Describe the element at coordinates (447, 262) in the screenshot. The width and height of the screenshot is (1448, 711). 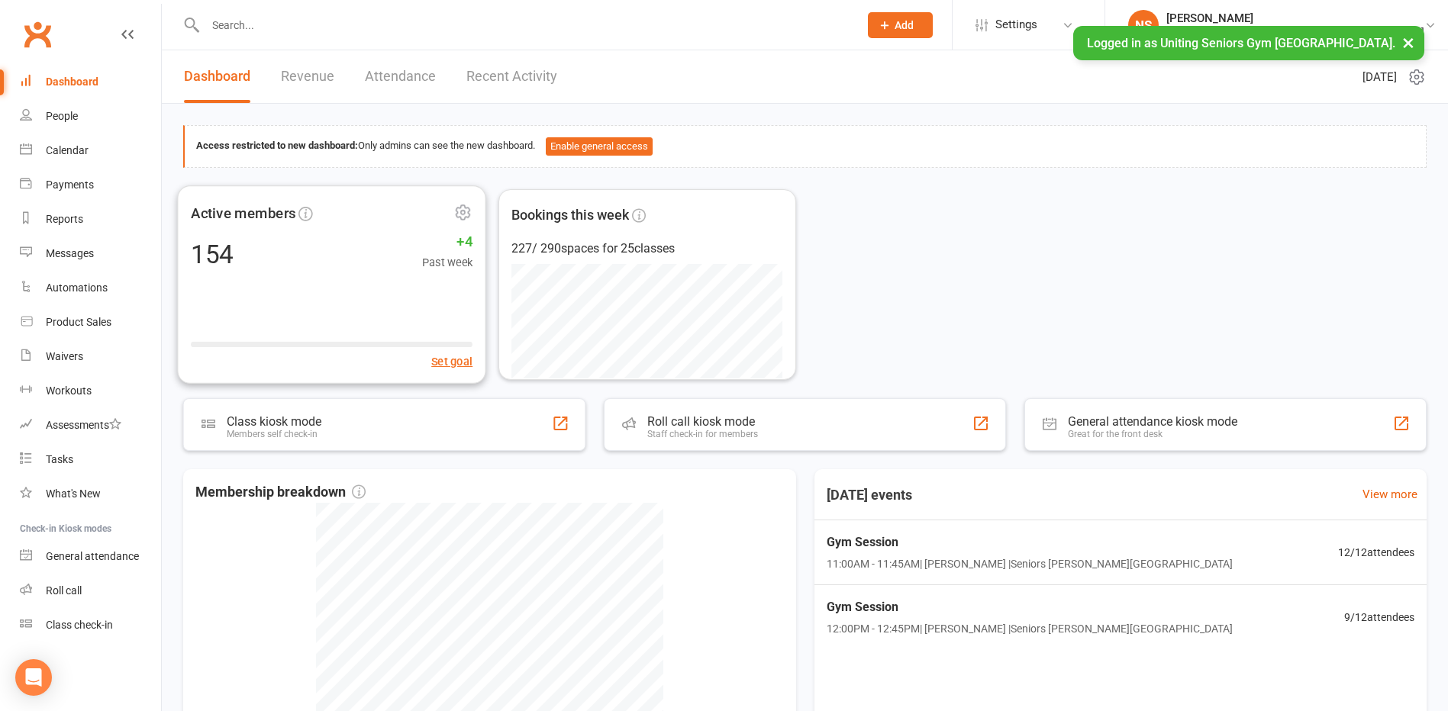
I see `span: Past week` at that location.